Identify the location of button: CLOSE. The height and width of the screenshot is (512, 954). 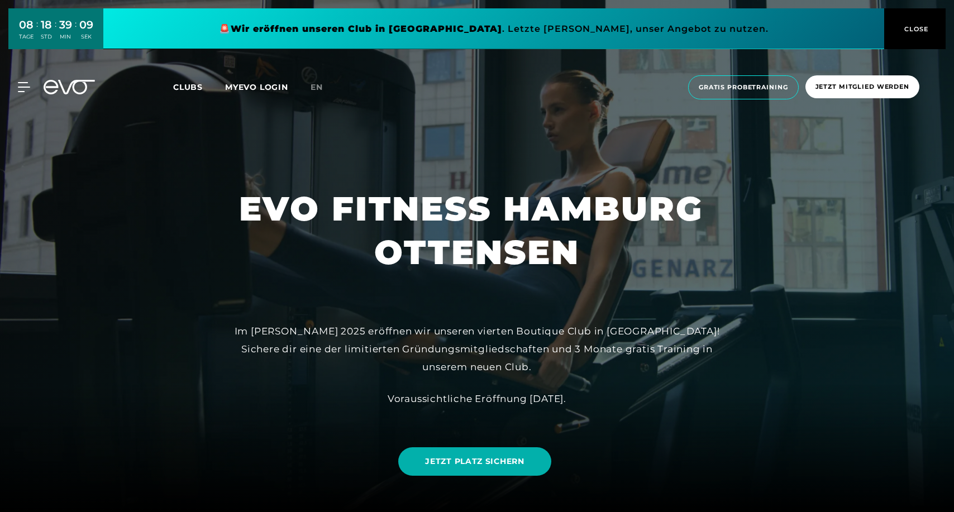
(915, 28).